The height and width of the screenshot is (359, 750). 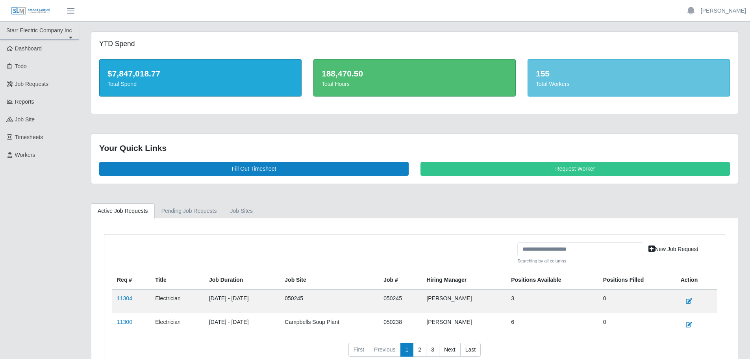 I want to click on div: Total Spend, so click(x=200, y=84).